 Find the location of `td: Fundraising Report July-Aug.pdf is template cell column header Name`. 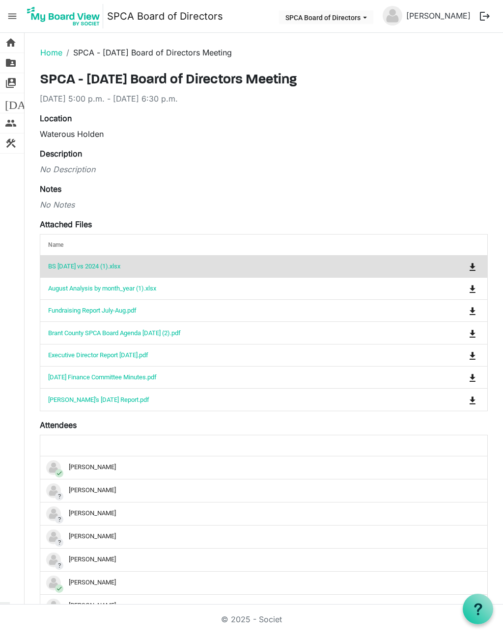

td: Fundraising Report July-Aug.pdf is template cell column header Name is located at coordinates (233, 310).